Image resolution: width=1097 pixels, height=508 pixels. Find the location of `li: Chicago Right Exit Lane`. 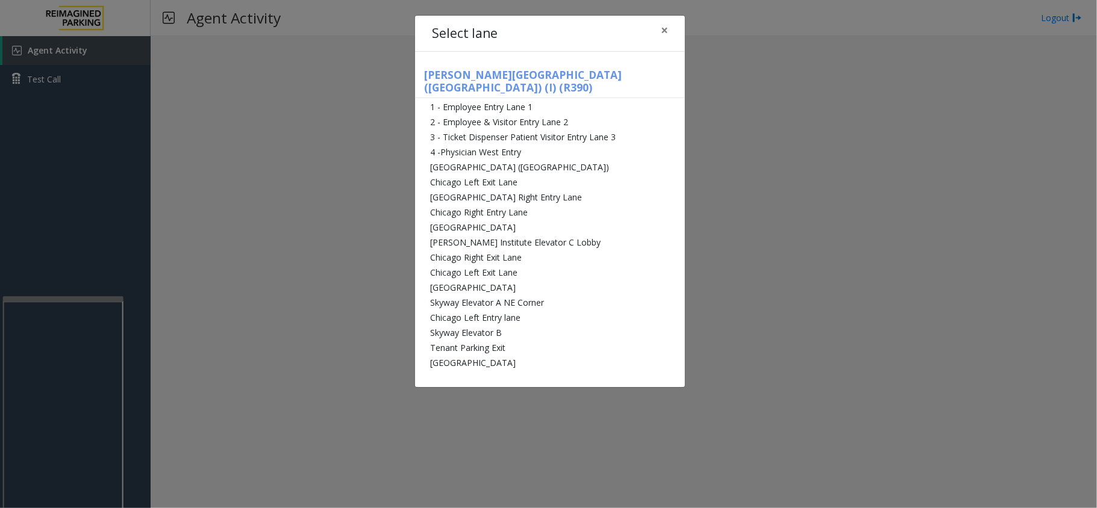

li: Chicago Right Exit Lane is located at coordinates (550, 257).